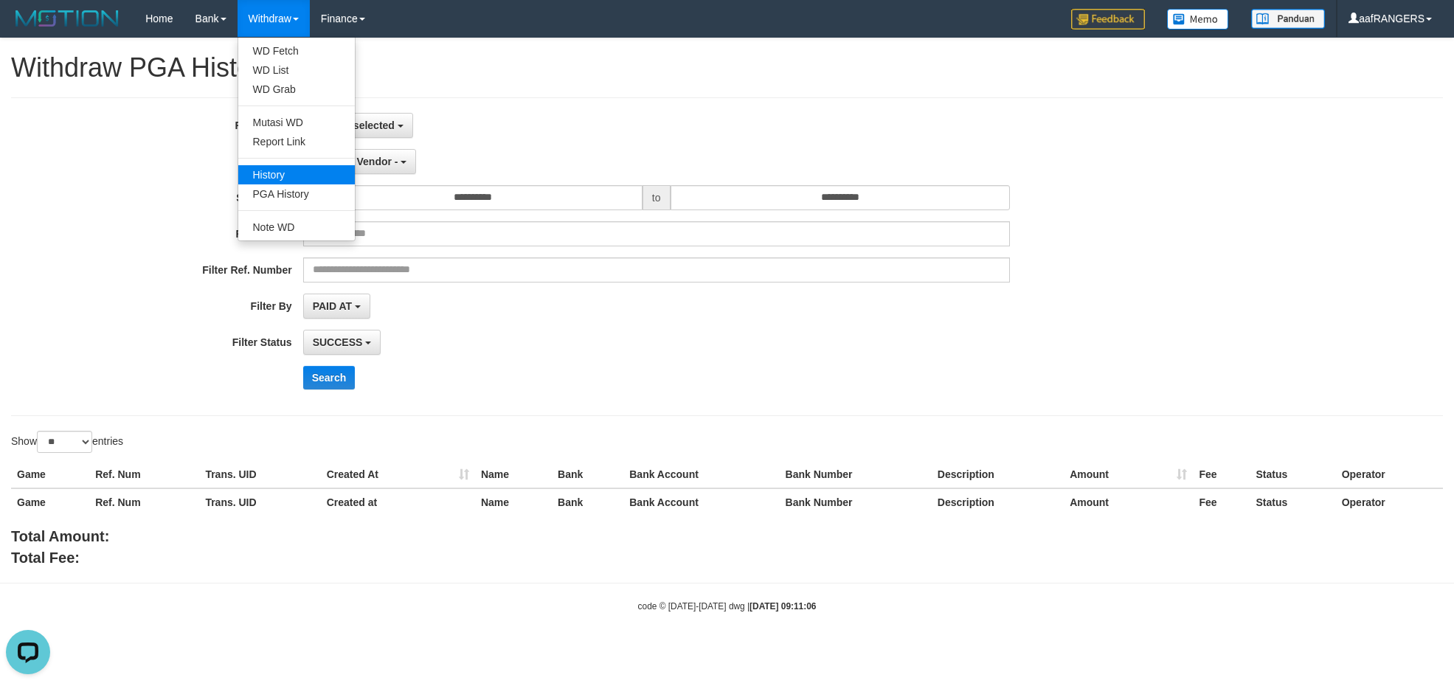 Image resolution: width=1454 pixels, height=686 pixels. Describe the element at coordinates (297, 89) in the screenshot. I see `a: WD Grab` at that location.